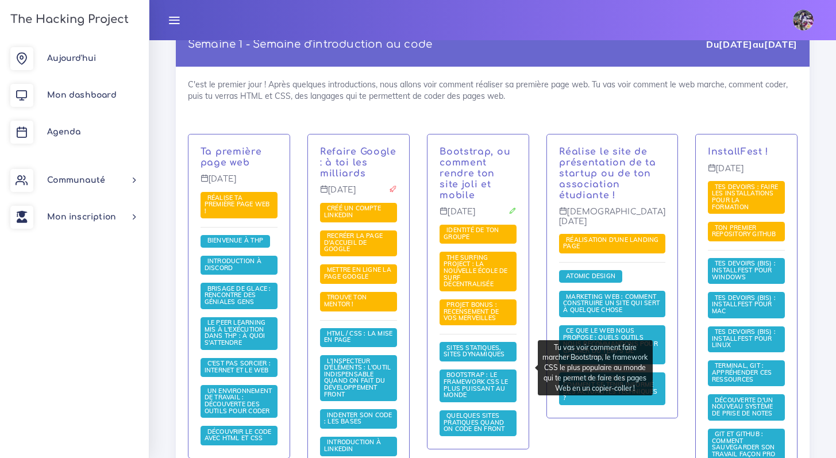 The width and height of the screenshot is (836, 458). I want to click on span: L'inspecteur d'éléments : l'outil indispensable quand on fait du développement front, so click(357, 377).